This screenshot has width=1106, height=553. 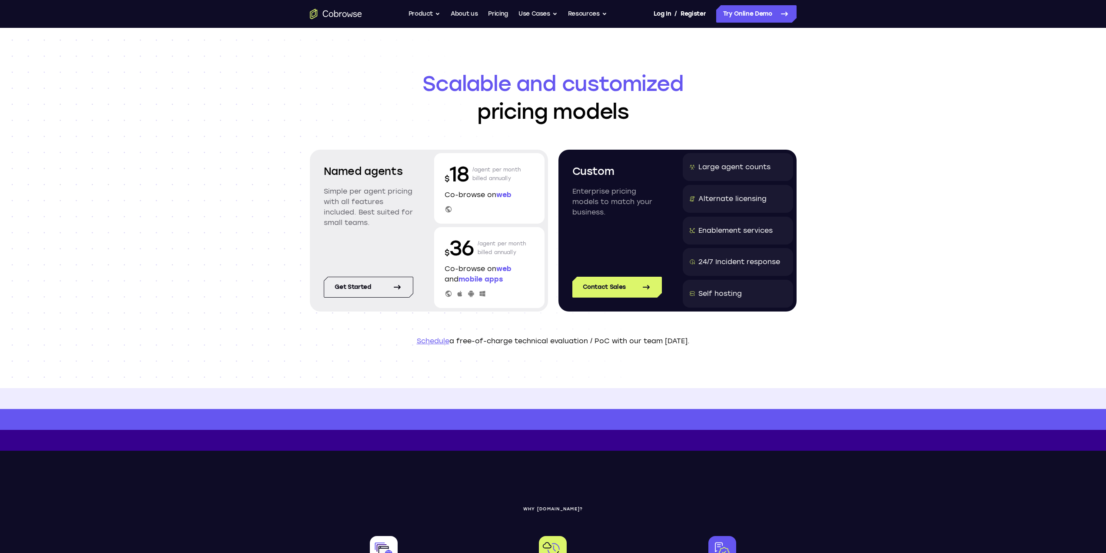 I want to click on a: Get started, so click(x=369, y=287).